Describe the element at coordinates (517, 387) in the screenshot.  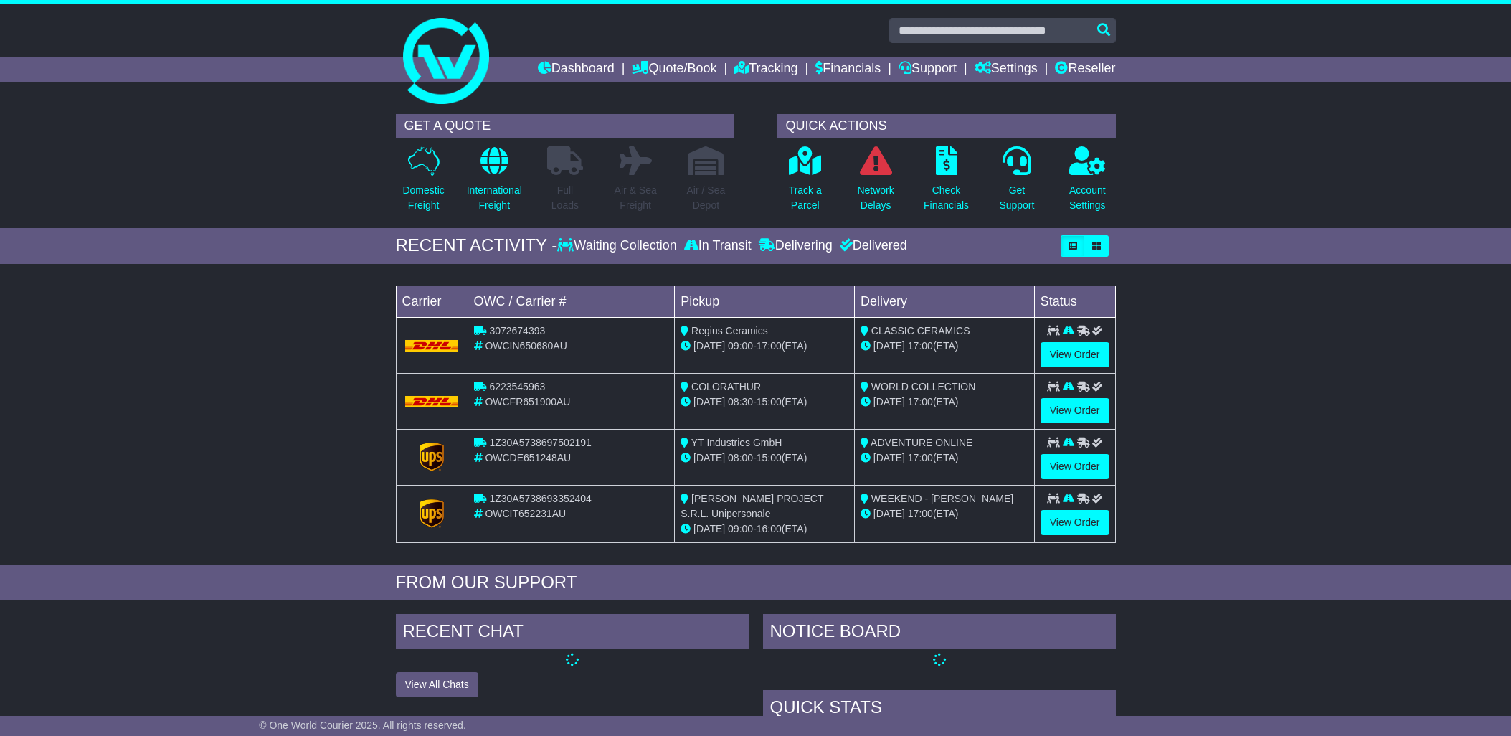
I see `span: 6223545963` at that location.